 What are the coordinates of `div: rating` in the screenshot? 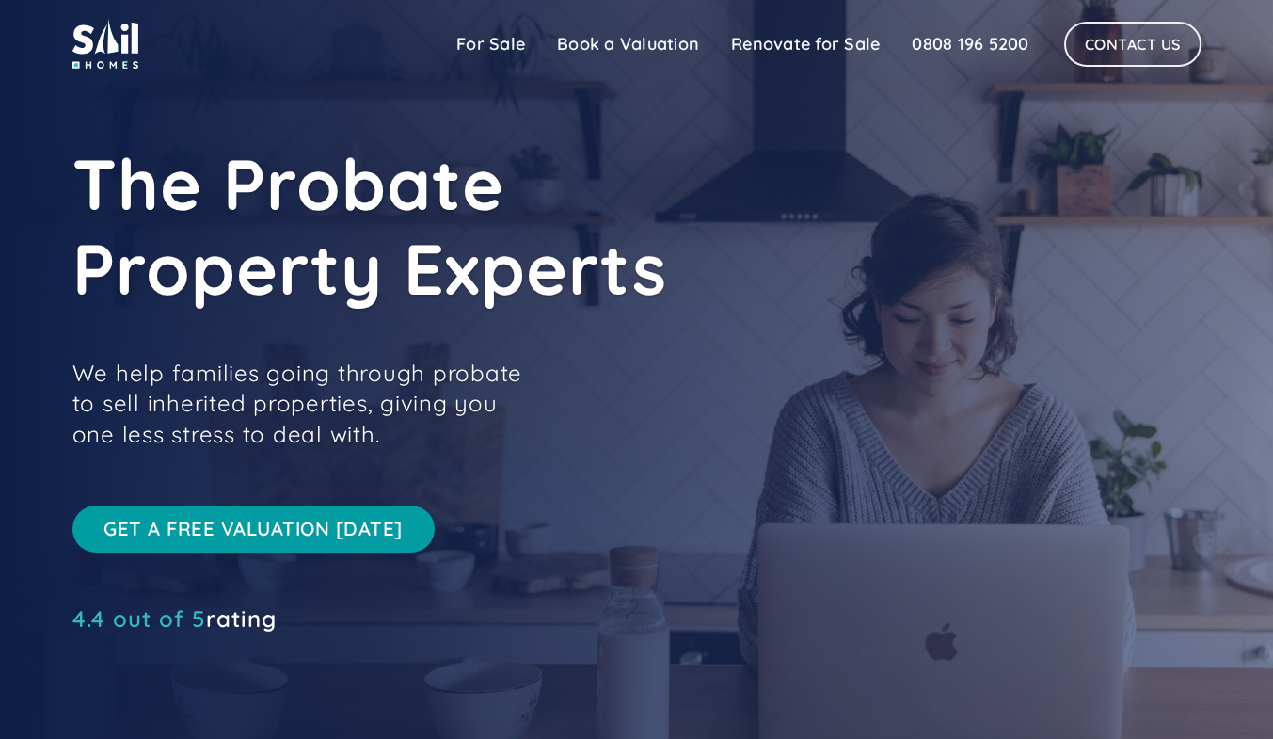 It's located at (174, 618).